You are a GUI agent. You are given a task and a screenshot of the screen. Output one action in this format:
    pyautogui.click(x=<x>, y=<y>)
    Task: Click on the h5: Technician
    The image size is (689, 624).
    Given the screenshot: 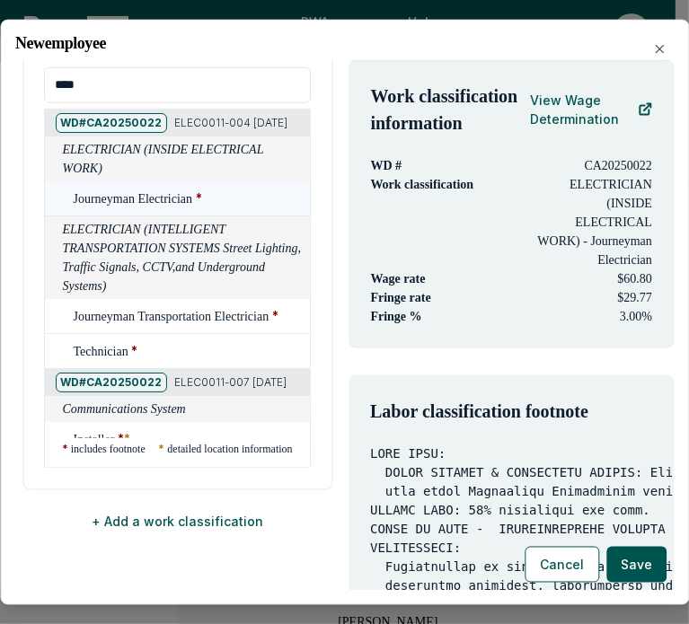 What is the action you would take?
    pyautogui.click(x=106, y=350)
    